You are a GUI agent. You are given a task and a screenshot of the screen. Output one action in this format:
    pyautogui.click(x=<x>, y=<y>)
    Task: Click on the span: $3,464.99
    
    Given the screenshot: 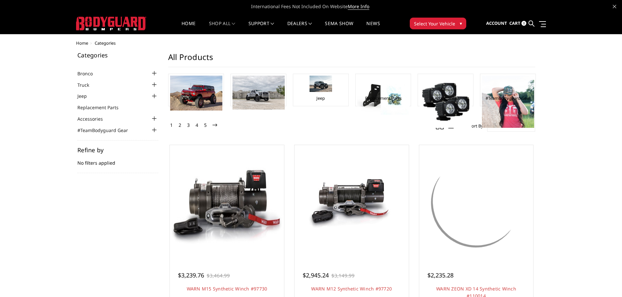 What is the action you would take?
    pyautogui.click(x=218, y=276)
    